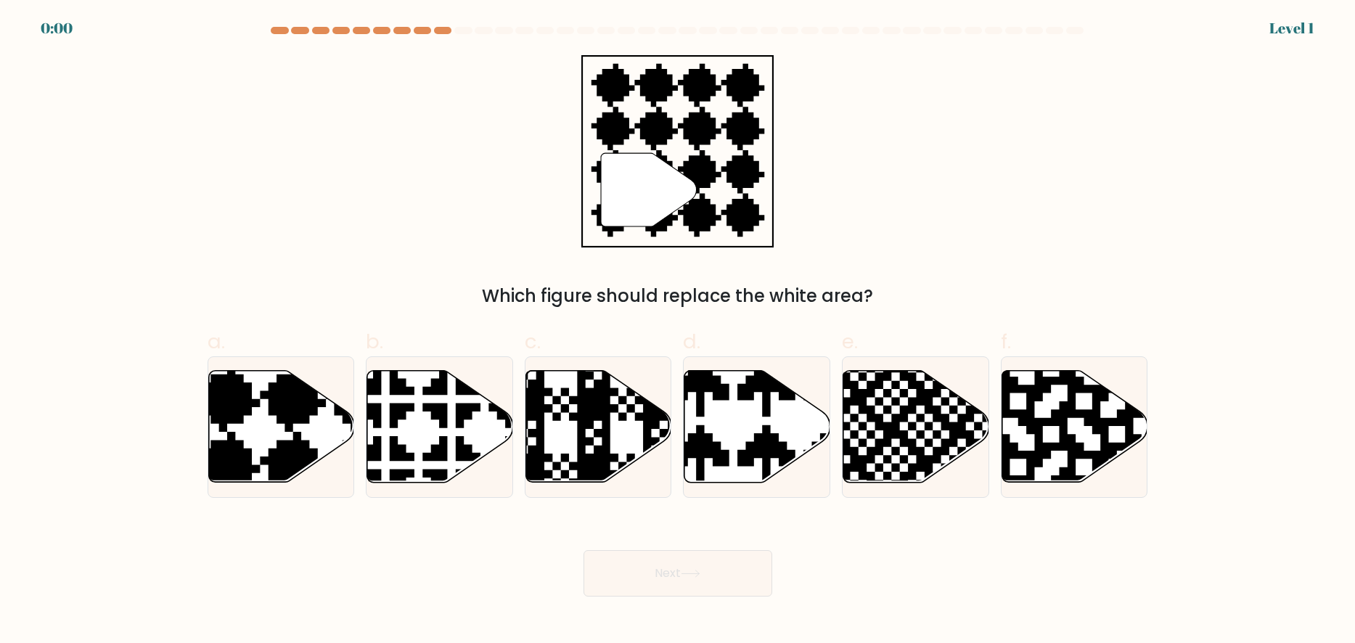 The width and height of the screenshot is (1355, 643). I want to click on span: c., so click(533, 341).